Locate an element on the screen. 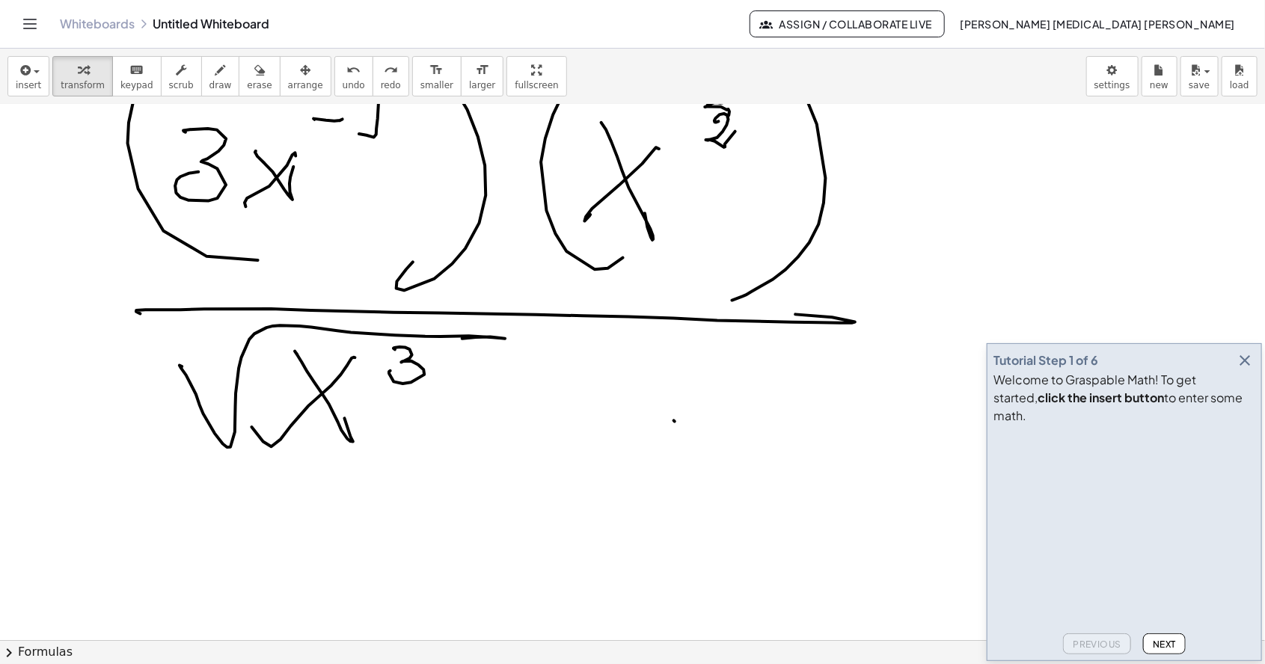 This screenshot has width=1265, height=664. span: draw is located at coordinates (221, 85).